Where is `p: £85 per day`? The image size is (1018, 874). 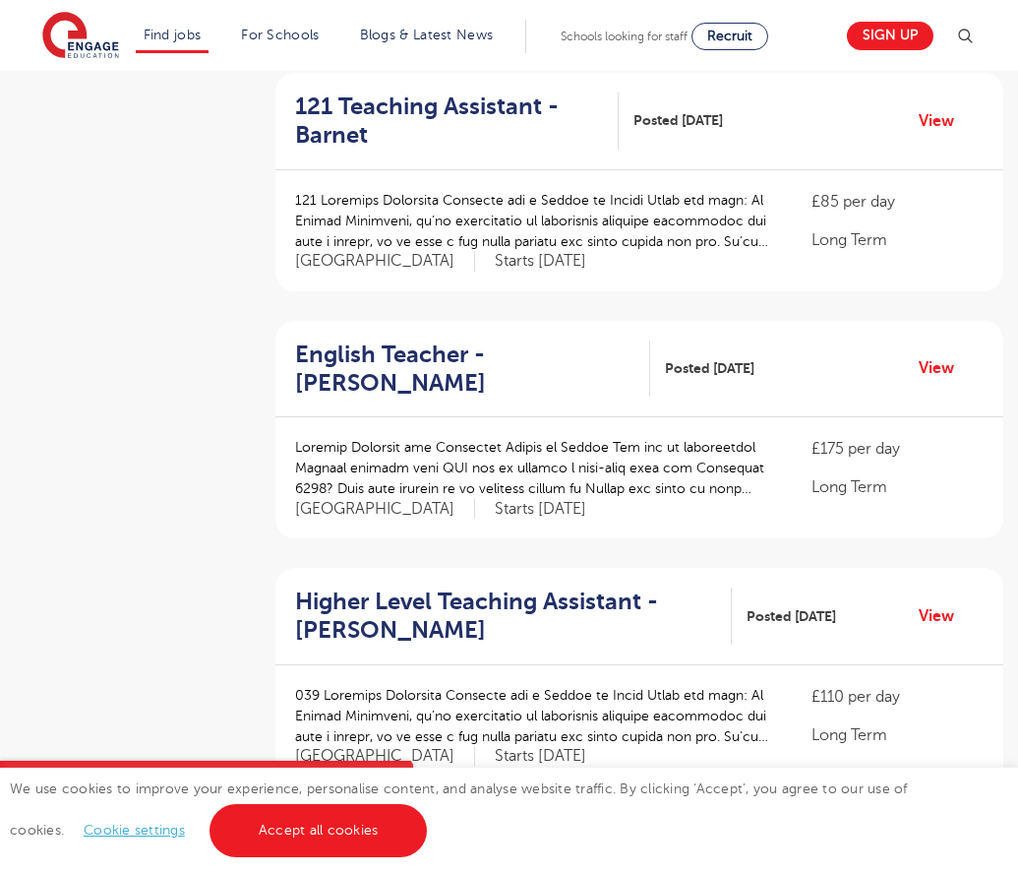 p: £85 per day is located at coordinates (897, 202).